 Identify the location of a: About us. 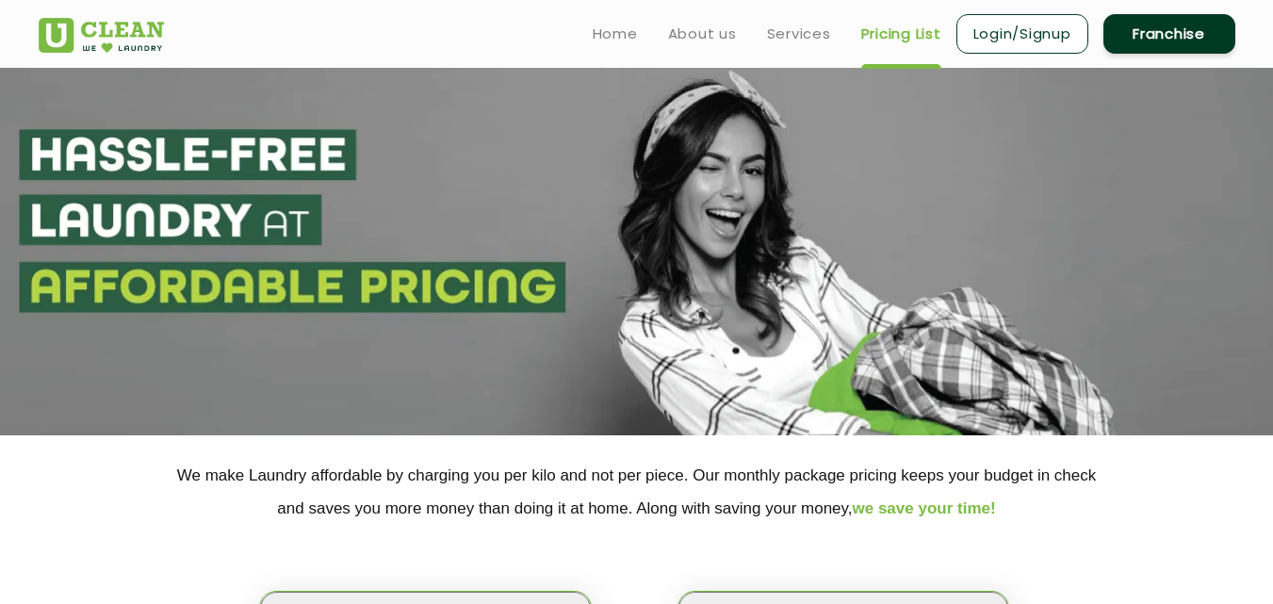
(702, 34).